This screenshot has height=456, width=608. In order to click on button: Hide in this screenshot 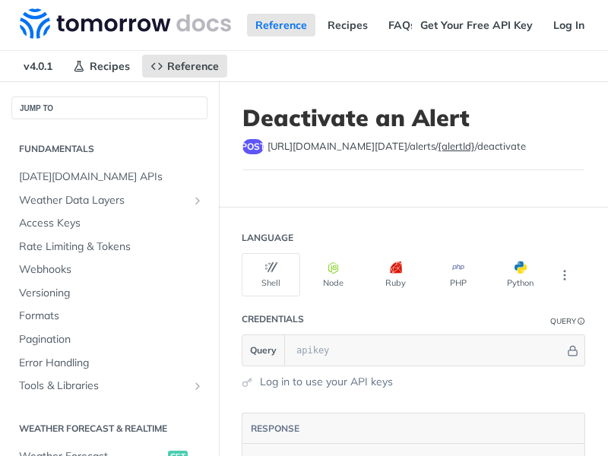, I will do `click(573, 351)`.